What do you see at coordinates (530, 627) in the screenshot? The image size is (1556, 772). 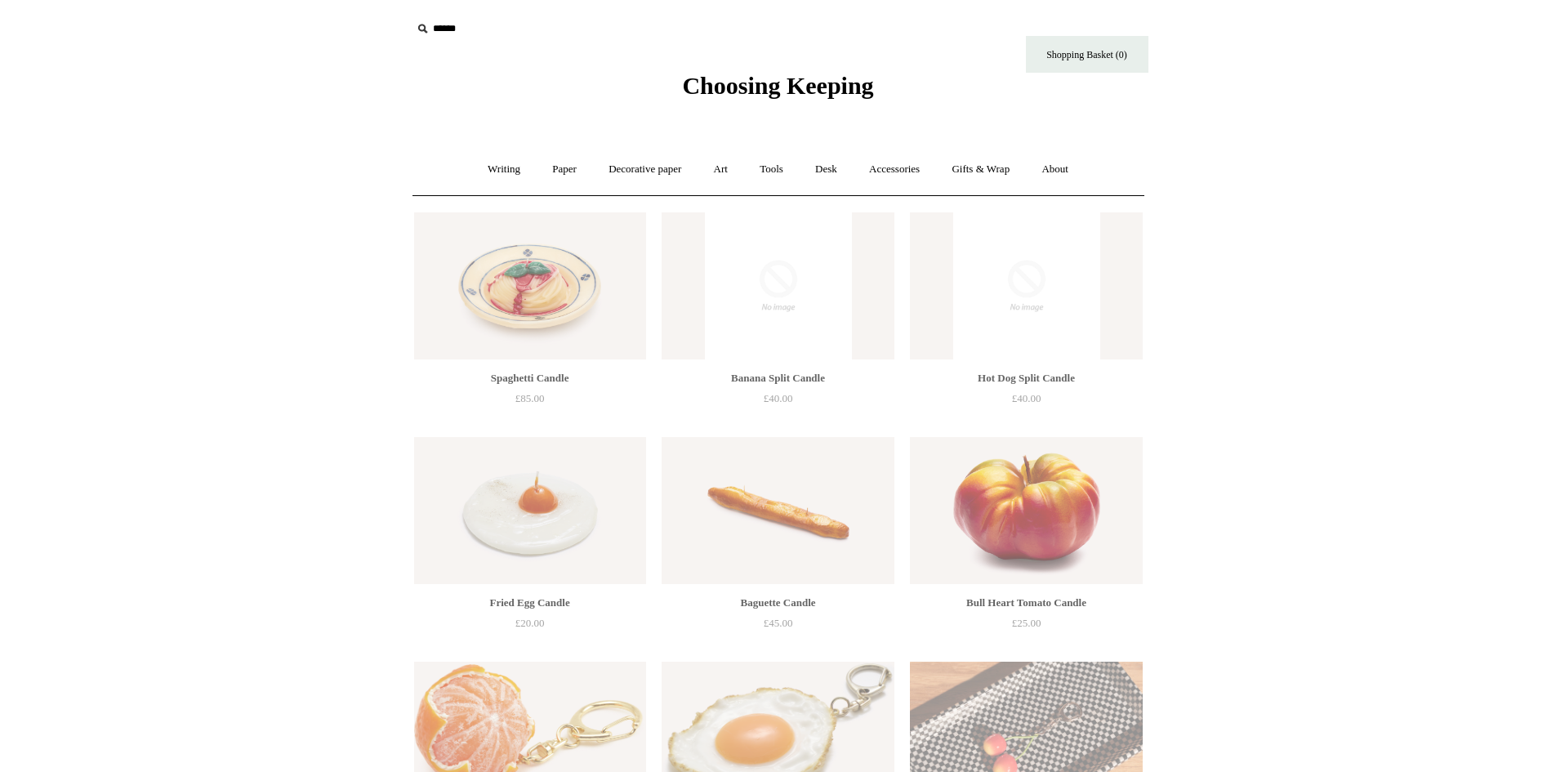 I see `a: Fried Egg Candle £20.00` at bounding box center [530, 627].